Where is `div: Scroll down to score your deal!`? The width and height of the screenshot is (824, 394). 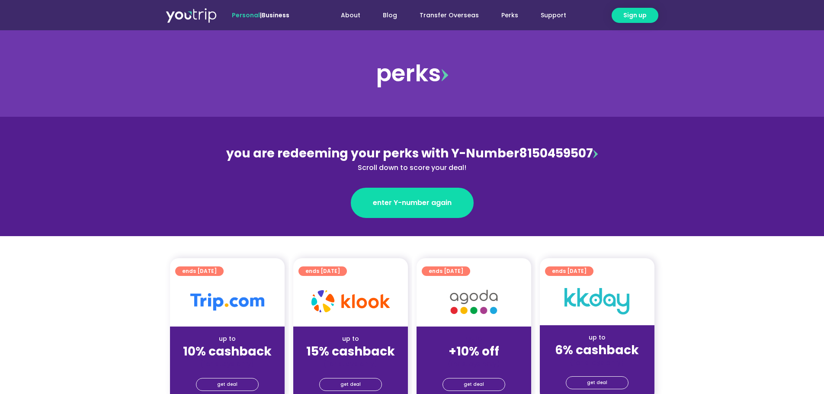 div: Scroll down to score your deal! is located at coordinates (412, 168).